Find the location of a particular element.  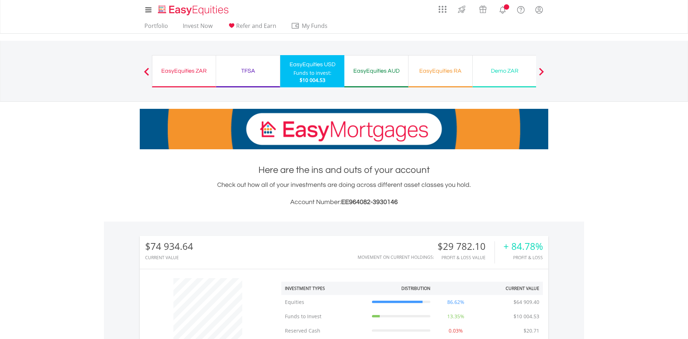

td: Reserved Cash is located at coordinates (325, 331).